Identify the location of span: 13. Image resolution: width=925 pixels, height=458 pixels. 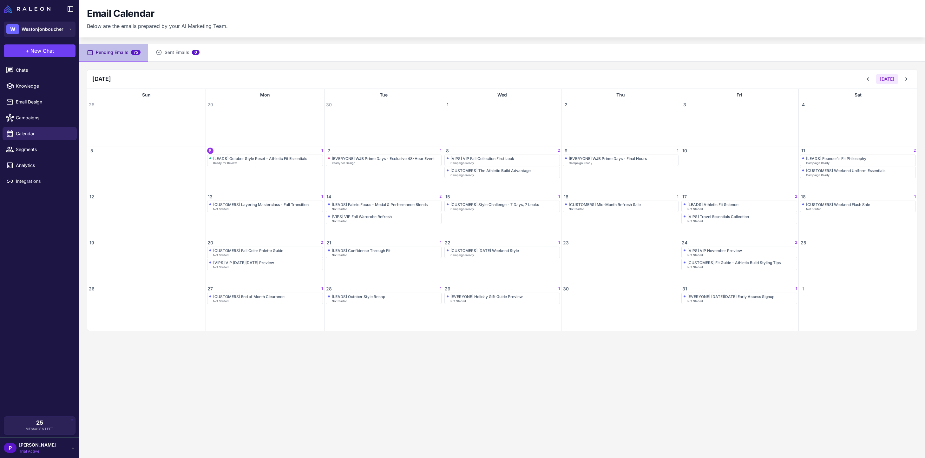
(210, 197).